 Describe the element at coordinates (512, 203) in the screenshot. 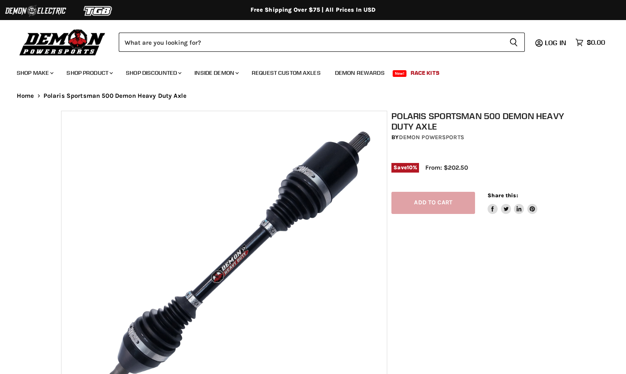

I see `aside: Share this:` at that location.